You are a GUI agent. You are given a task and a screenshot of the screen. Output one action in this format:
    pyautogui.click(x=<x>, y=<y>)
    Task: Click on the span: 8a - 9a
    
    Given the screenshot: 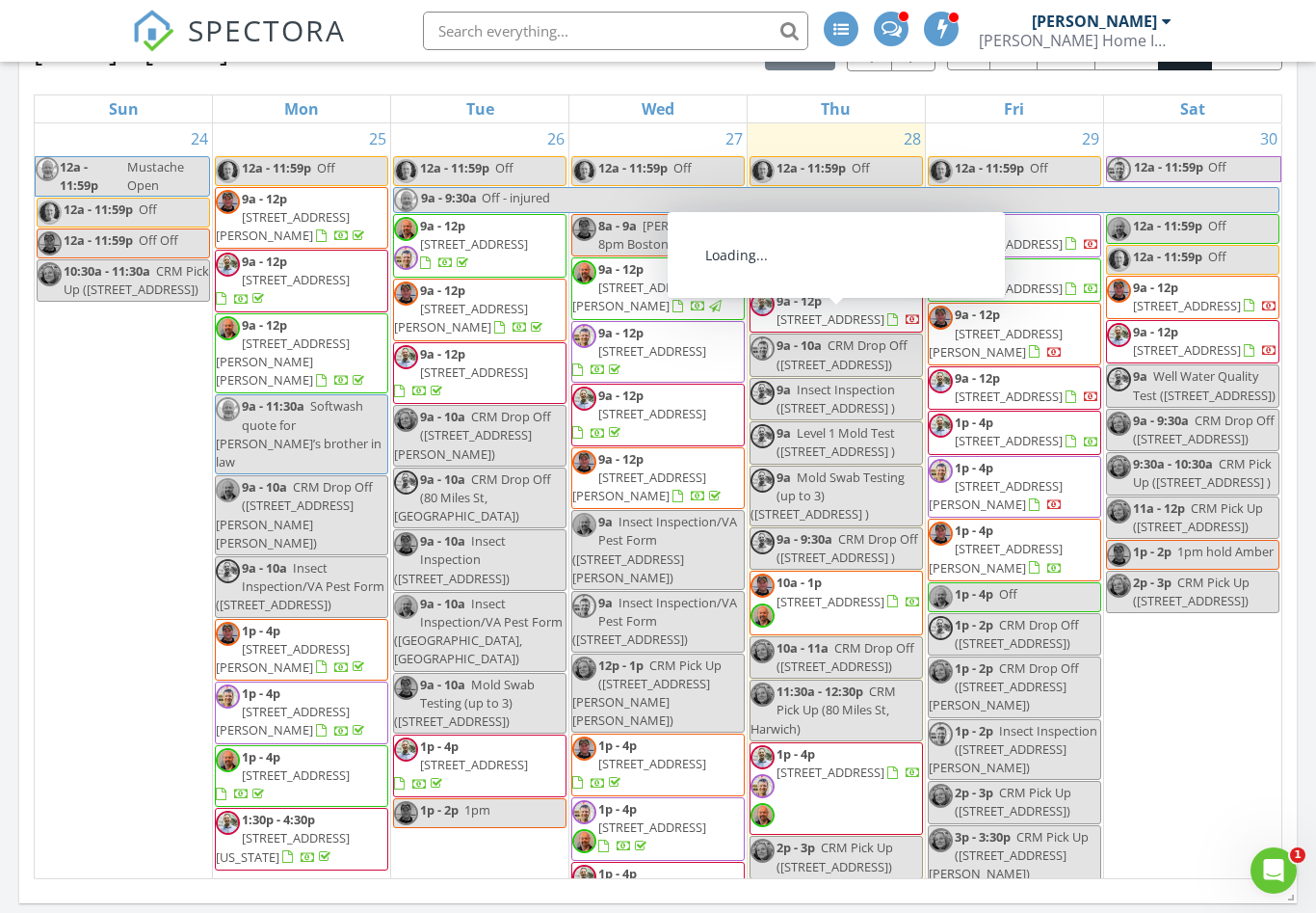 What is the action you would take?
    pyautogui.click(x=617, y=225)
    